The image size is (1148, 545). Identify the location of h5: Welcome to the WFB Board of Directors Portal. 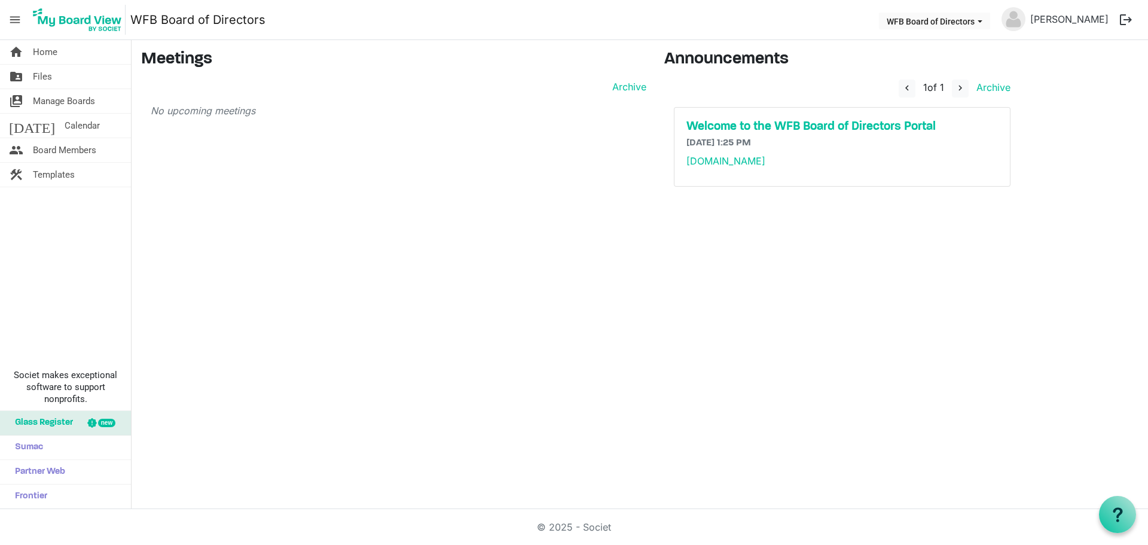
(842, 127).